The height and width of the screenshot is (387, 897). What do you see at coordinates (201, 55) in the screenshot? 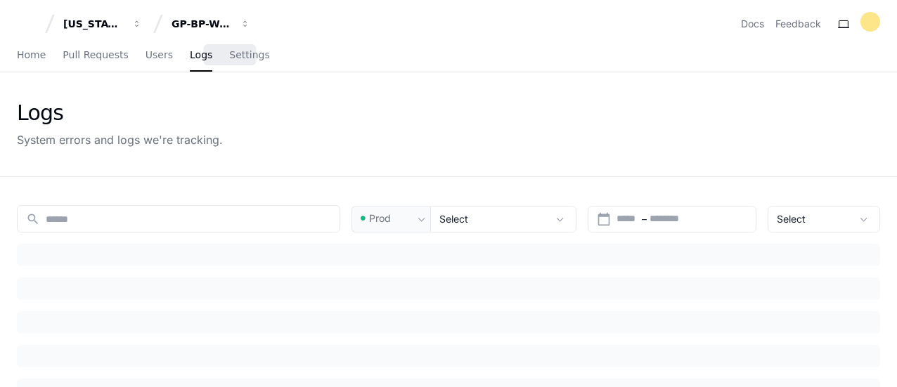
I see `span: Logs` at bounding box center [201, 55].